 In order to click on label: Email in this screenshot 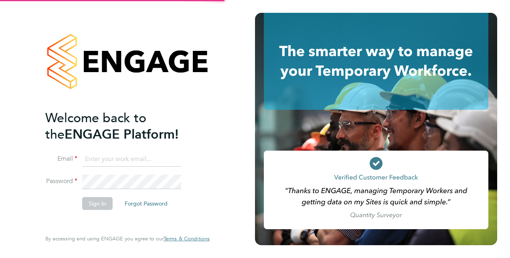, I will do `click(61, 159)`.